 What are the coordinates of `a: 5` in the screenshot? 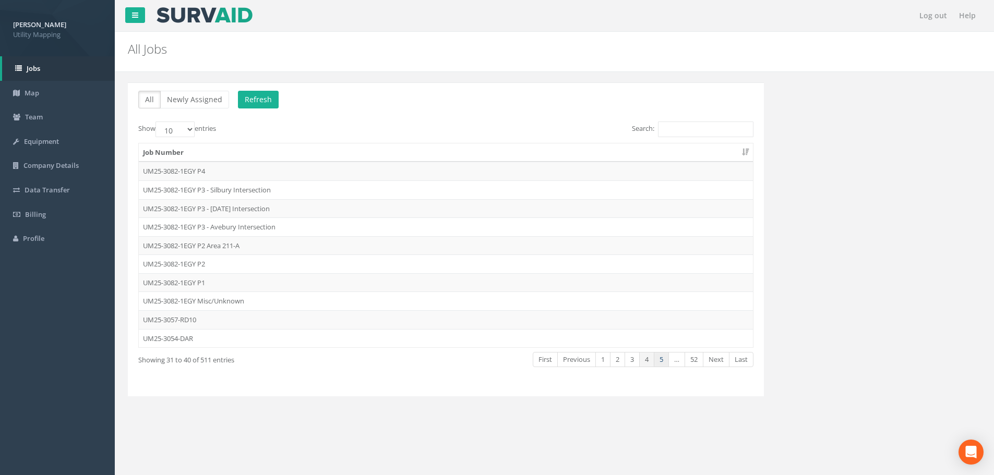 It's located at (661, 360).